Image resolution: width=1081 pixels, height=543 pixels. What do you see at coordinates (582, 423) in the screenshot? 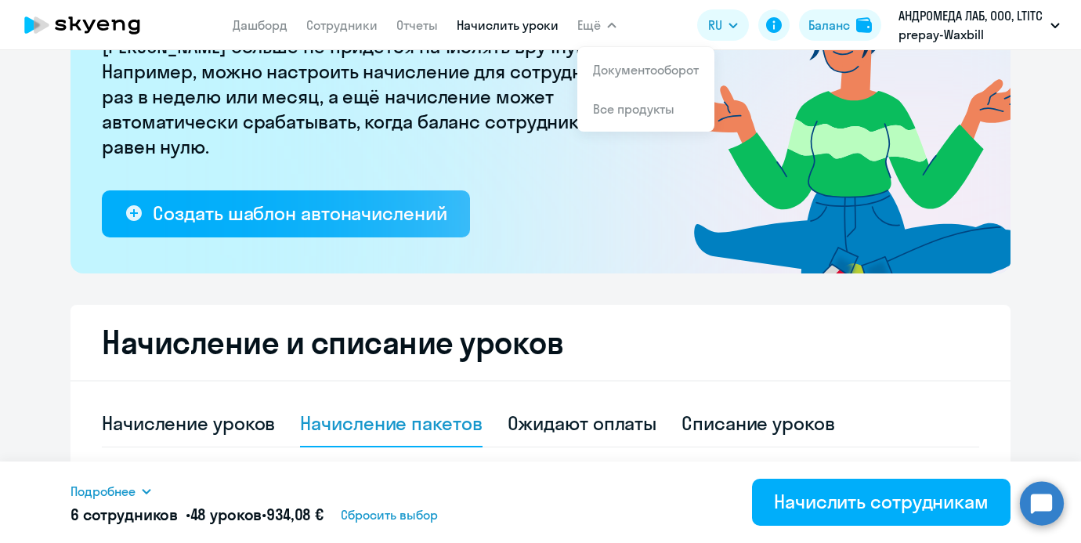
I see `div: Ожидают оплаты` at bounding box center [582, 423].